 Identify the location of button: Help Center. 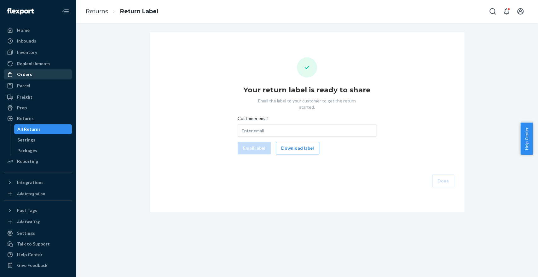
(526, 139).